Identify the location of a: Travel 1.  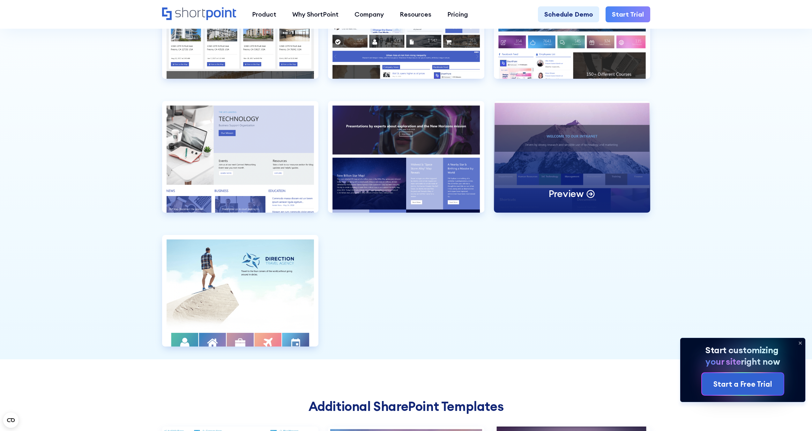
(240, 297).